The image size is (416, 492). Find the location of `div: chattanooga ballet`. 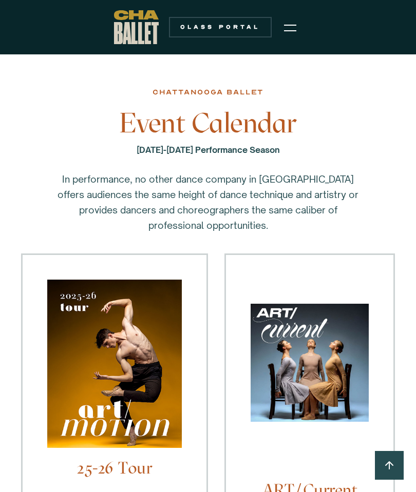

div: chattanooga ballet is located at coordinates (208, 92).